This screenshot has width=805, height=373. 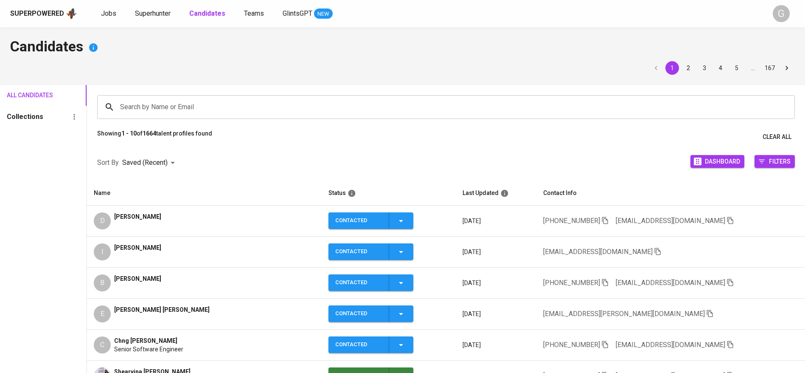 What do you see at coordinates (688, 68) in the screenshot?
I see `button: Go to page 2` at bounding box center [688, 68].